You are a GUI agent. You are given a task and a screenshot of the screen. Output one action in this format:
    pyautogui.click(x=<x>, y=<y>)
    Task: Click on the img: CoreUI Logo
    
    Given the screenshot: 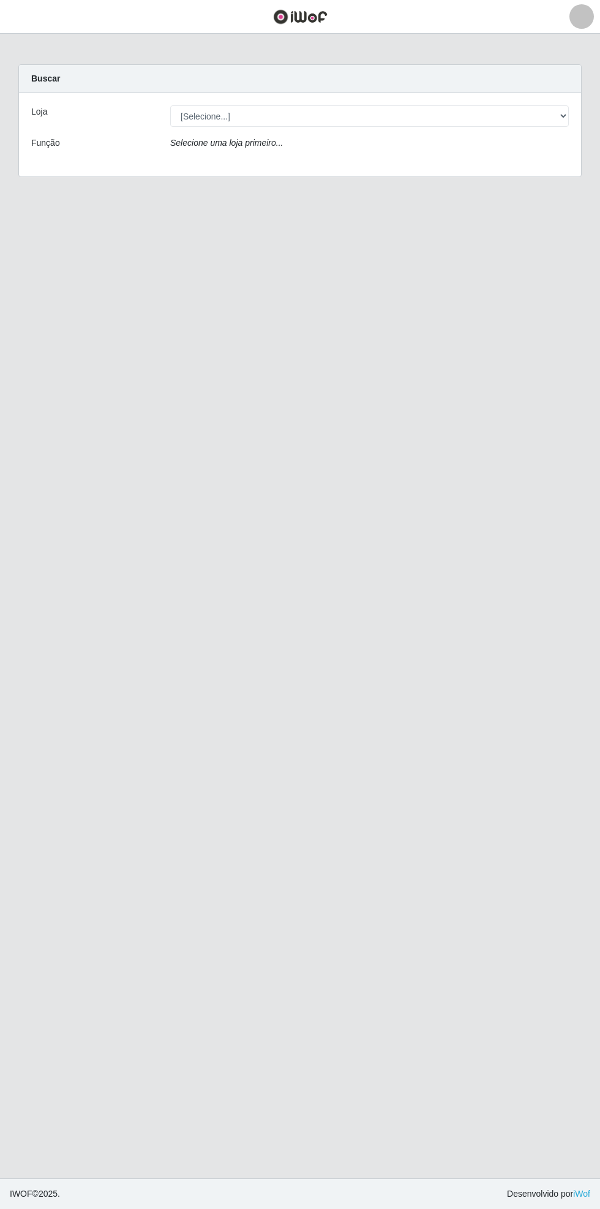 What is the action you would take?
    pyautogui.click(x=300, y=17)
    